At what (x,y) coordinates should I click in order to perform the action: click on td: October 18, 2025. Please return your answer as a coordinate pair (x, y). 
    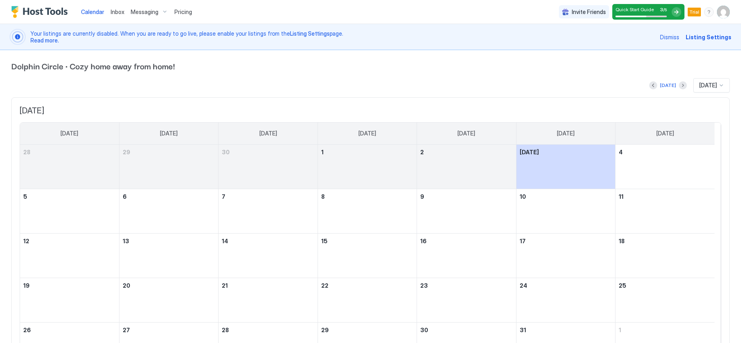
    Looking at the image, I should click on (665, 255).